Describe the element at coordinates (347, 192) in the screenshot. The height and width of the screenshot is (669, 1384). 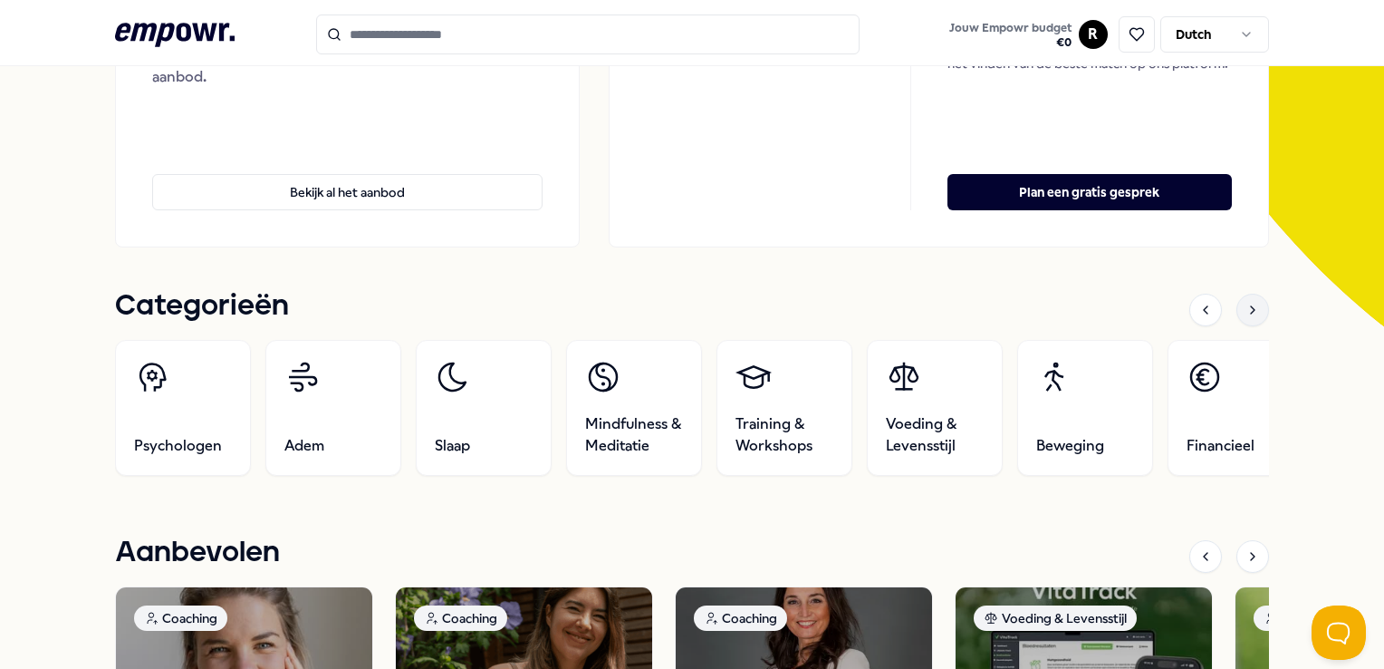
I see `button: Bekijk al het aanbod` at that location.